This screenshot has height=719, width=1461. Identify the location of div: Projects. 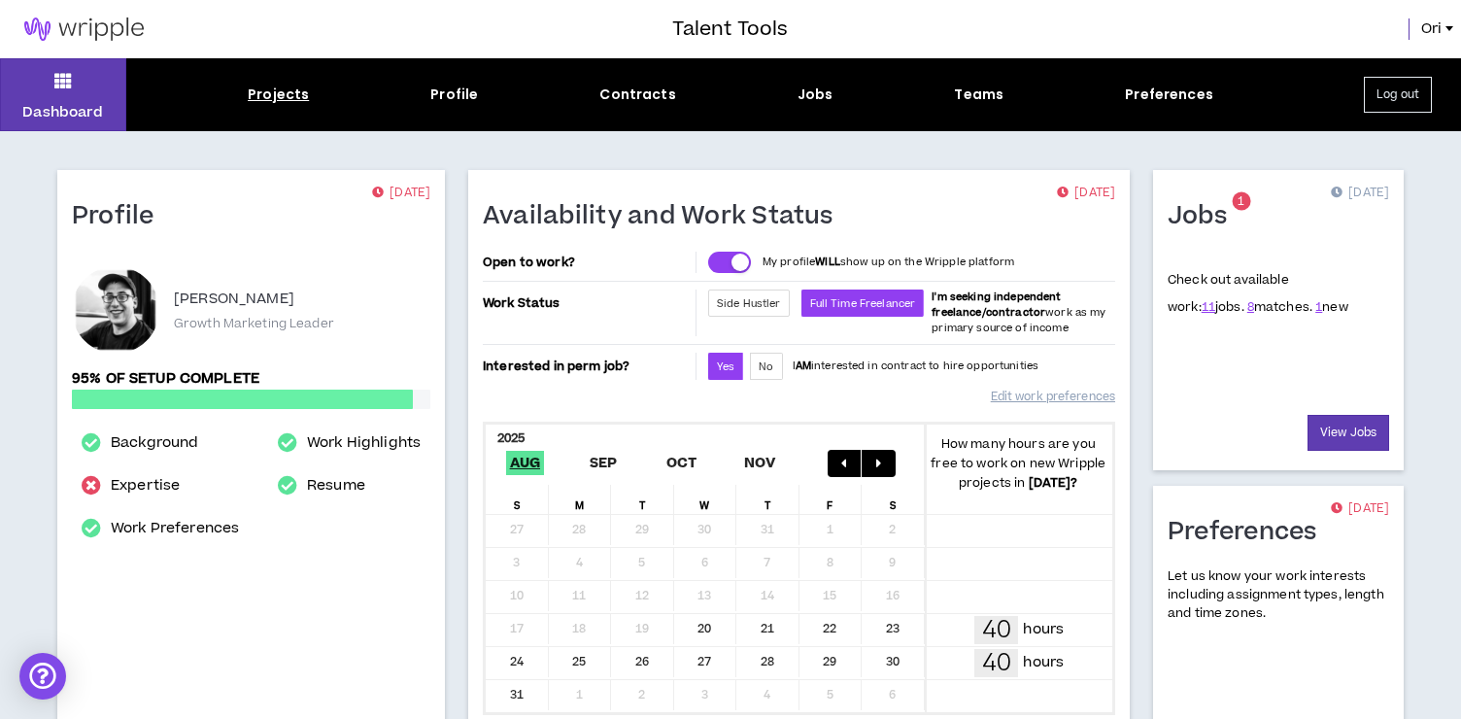
(278, 94).